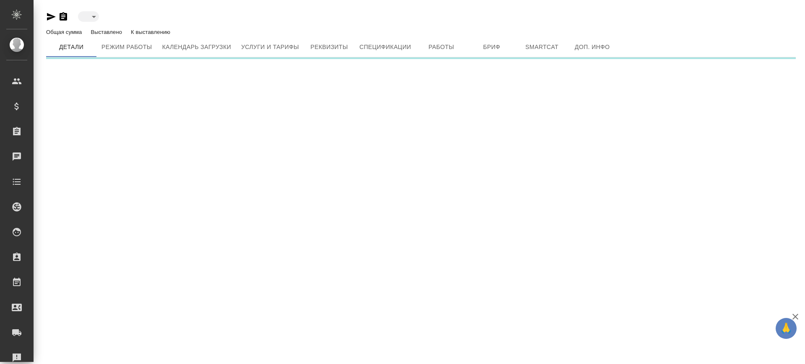 The height and width of the screenshot is (364, 805). Describe the element at coordinates (593, 47) in the screenshot. I see `span: Доп. инфо` at that location.